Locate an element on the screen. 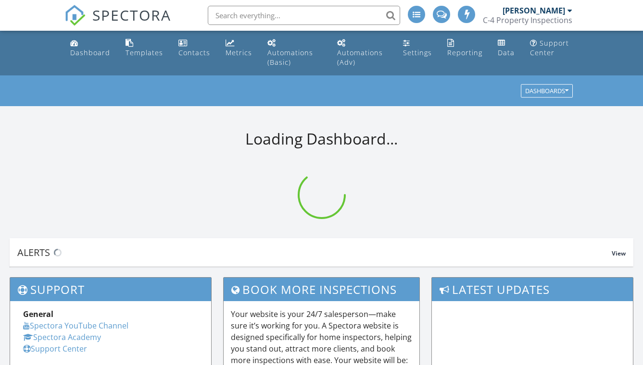 This screenshot has width=643, height=365. input: Search everything... is located at coordinates (304, 15).